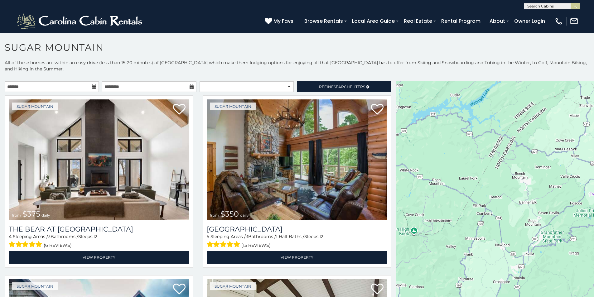  What do you see at coordinates (283, 21) in the screenshot?
I see `span: My Favs` at bounding box center [283, 21].